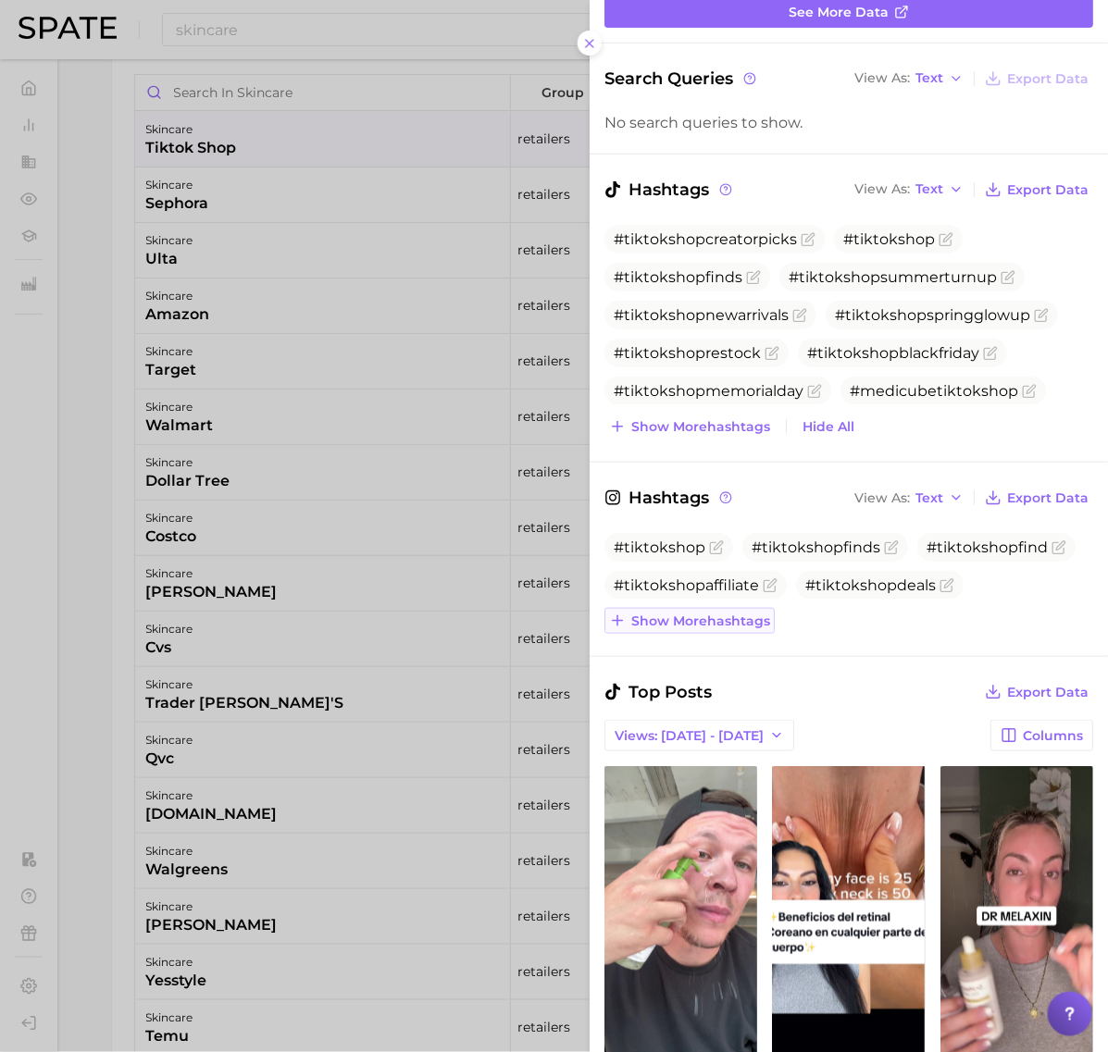 The height and width of the screenshot is (1052, 1108). What do you see at coordinates (870, 585) in the screenshot?
I see `span: #tiktokshopdeals` at bounding box center [870, 585].